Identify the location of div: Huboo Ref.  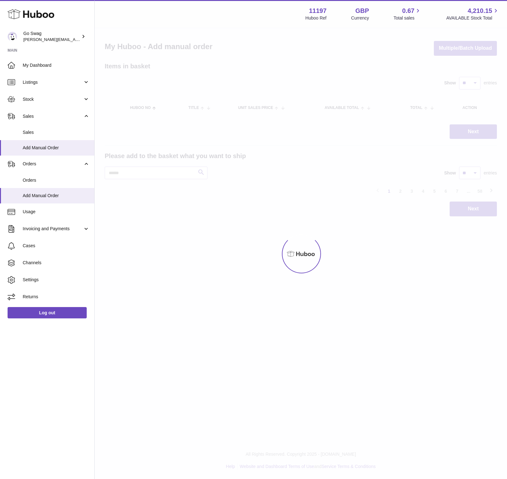
(316, 18).